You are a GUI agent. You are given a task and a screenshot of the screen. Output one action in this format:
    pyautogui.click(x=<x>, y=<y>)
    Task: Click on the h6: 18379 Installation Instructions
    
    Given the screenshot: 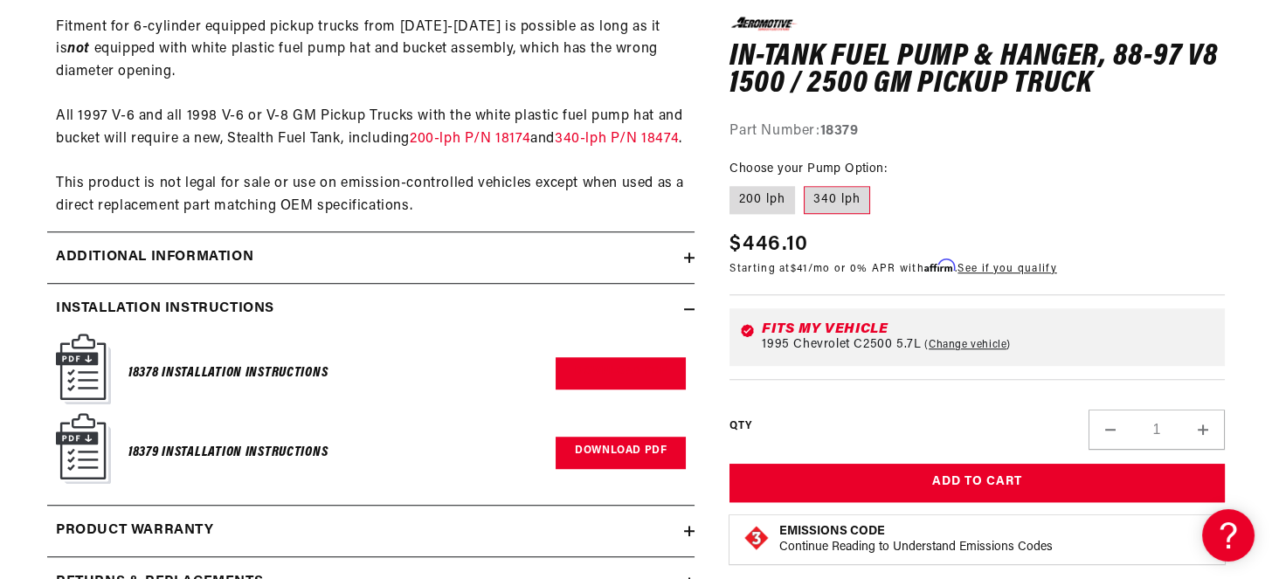 What is the action you would take?
    pyautogui.click(x=228, y=452)
    